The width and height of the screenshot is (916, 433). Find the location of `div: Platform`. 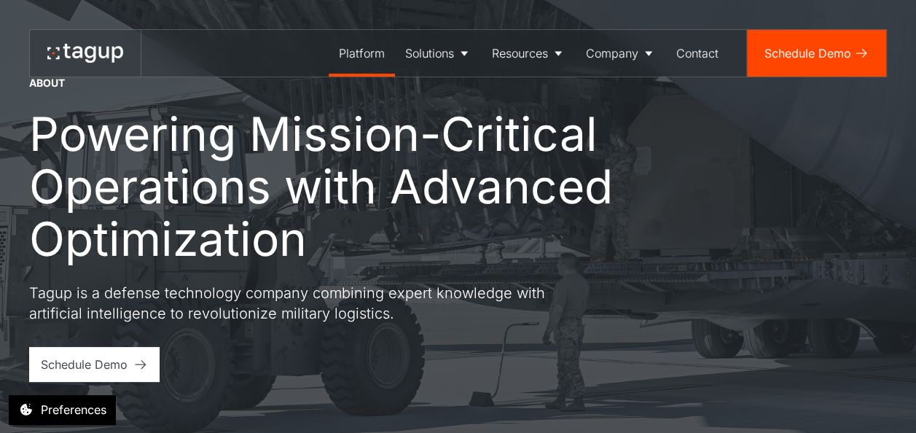

div: Platform is located at coordinates (361, 53).